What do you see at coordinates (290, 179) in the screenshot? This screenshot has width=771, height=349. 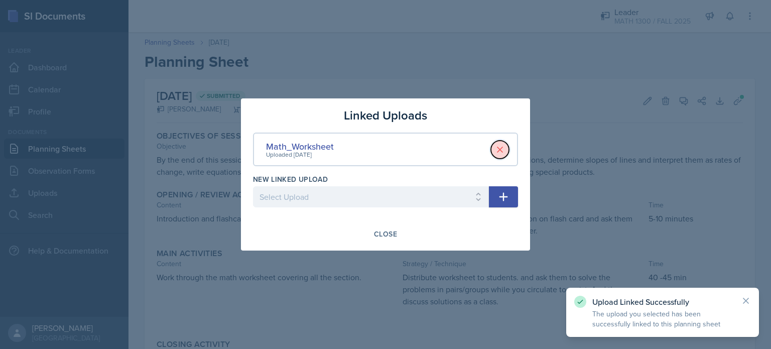 I see `label: New Linked Upload` at bounding box center [290, 179].